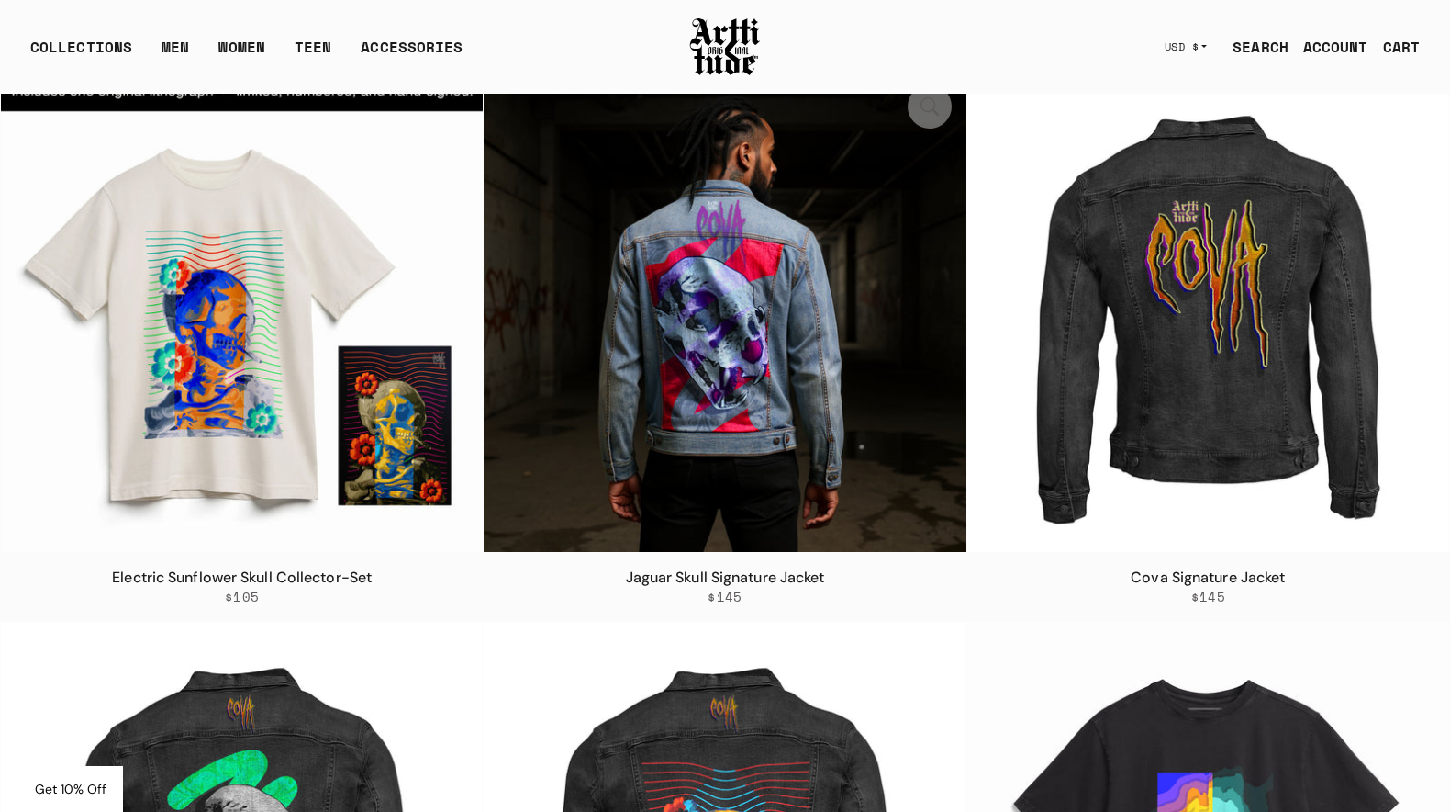  I want to click on a: TEEN, so click(313, 54).